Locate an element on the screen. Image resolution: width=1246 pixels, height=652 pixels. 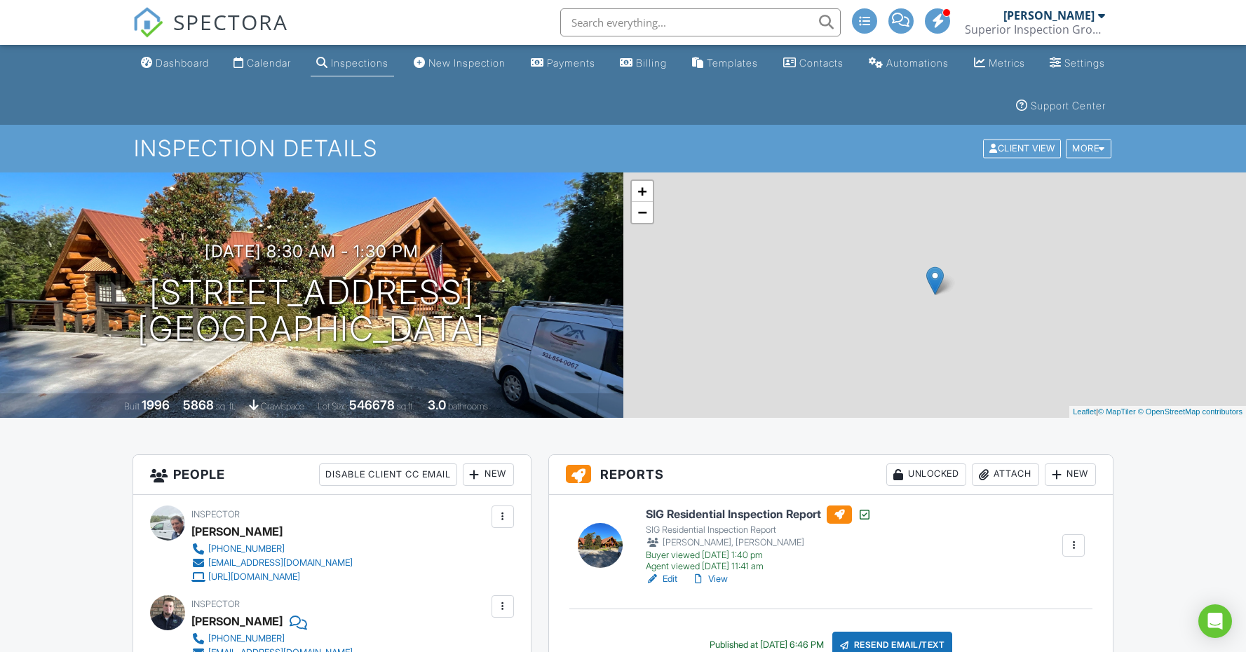
a: Billing is located at coordinates (643, 63).